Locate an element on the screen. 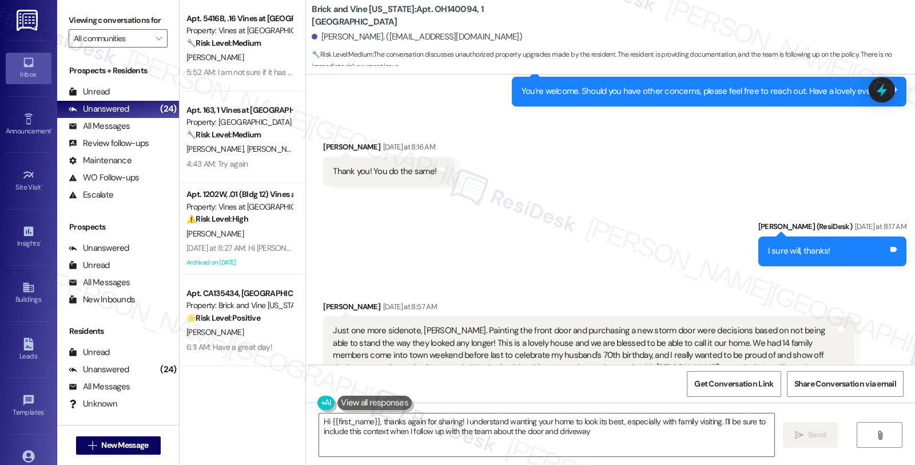 The height and width of the screenshot is (465, 915). a: Buildings is located at coordinates (29, 293).